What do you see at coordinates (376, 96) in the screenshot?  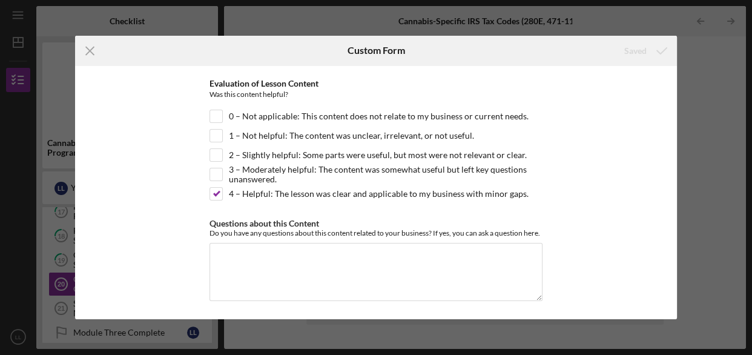 I see `div: Was this content helpful?` at bounding box center [376, 96].